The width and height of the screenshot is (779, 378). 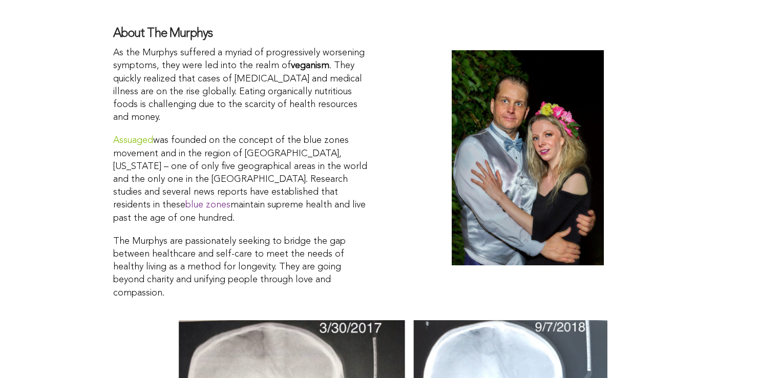 What do you see at coordinates (753, 353) in the screenshot?
I see `div: Chat Widget` at bounding box center [753, 353].